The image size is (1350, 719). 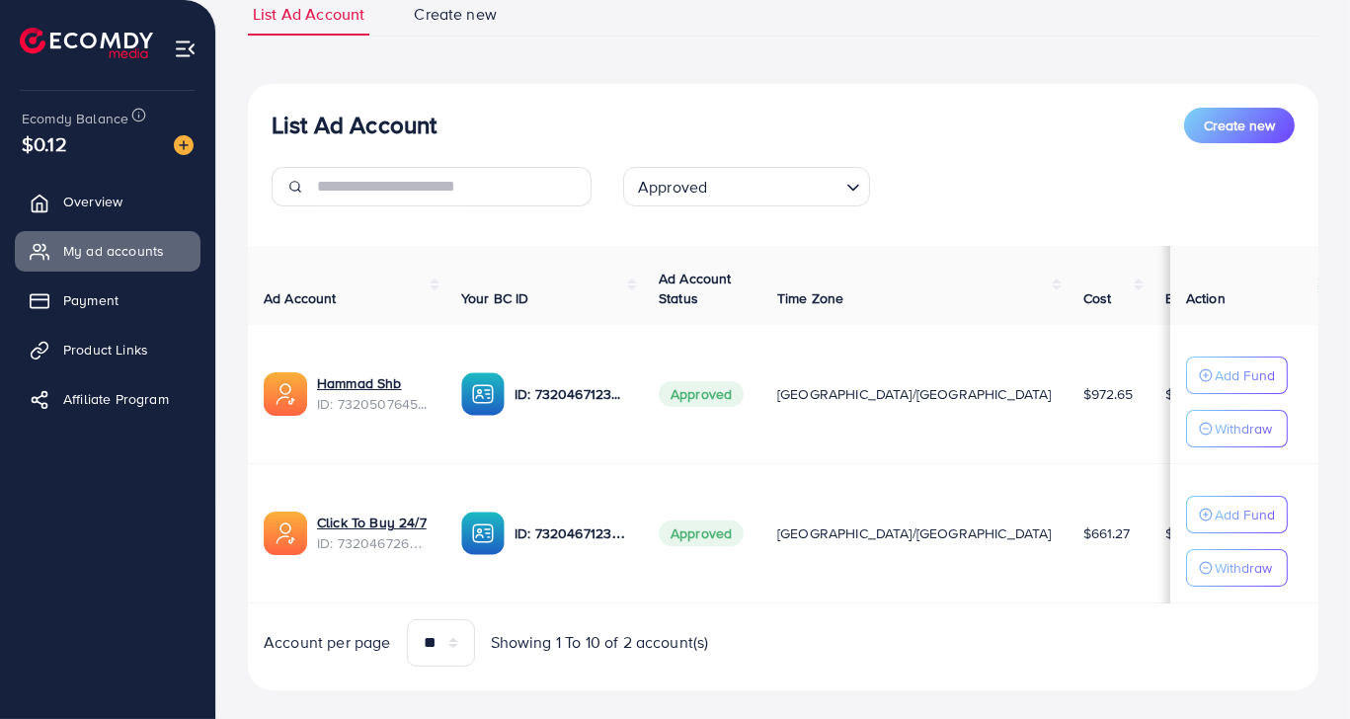 What do you see at coordinates (108, 399) in the screenshot?
I see `a: Affiliate Program` at bounding box center [108, 399].